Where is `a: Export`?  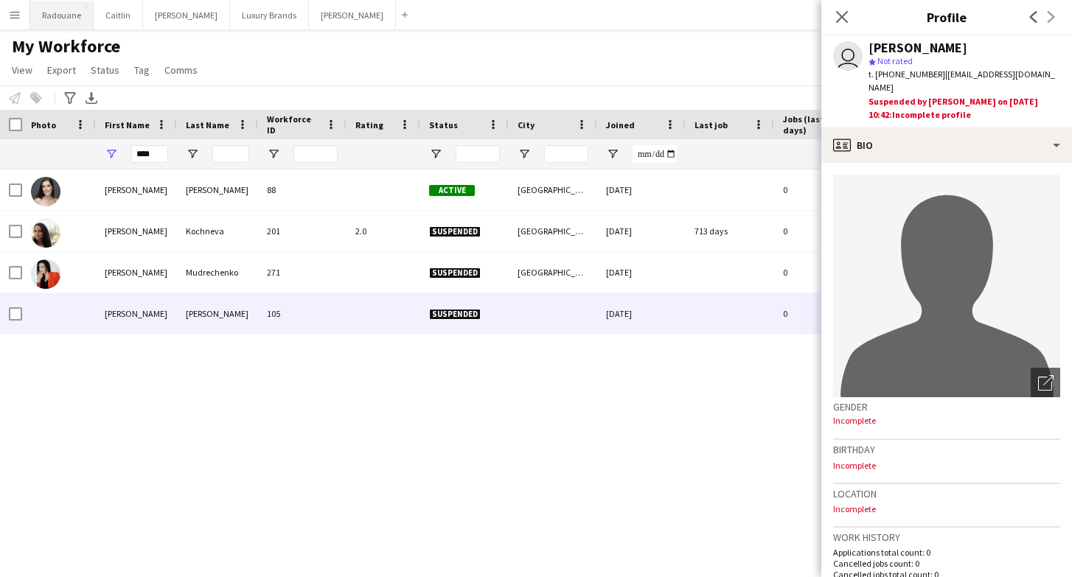
a: Export is located at coordinates (61, 70).